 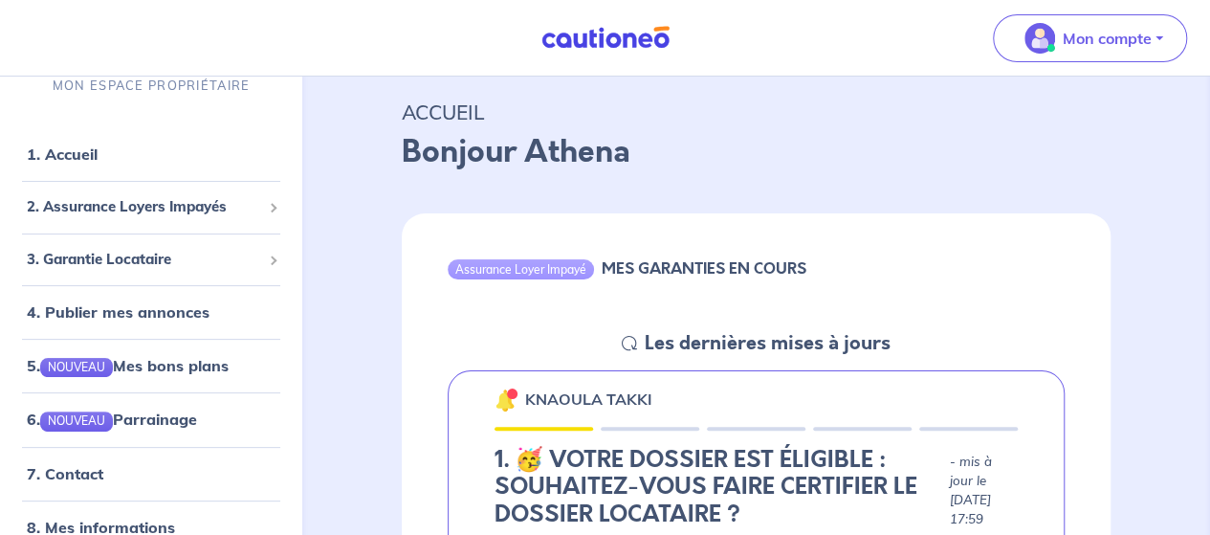 What do you see at coordinates (767, 343) in the screenshot?
I see `h5: Les dernières mises à jours` at bounding box center [767, 343].